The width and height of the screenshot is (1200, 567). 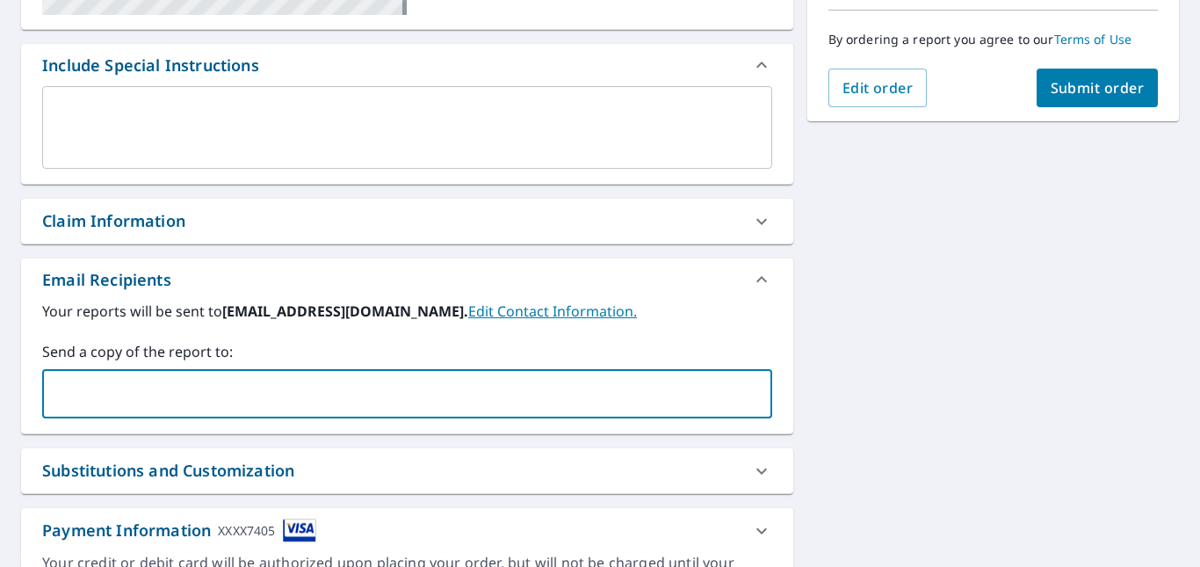 What do you see at coordinates (1098, 88) in the screenshot?
I see `span: Submit order` at bounding box center [1098, 88].